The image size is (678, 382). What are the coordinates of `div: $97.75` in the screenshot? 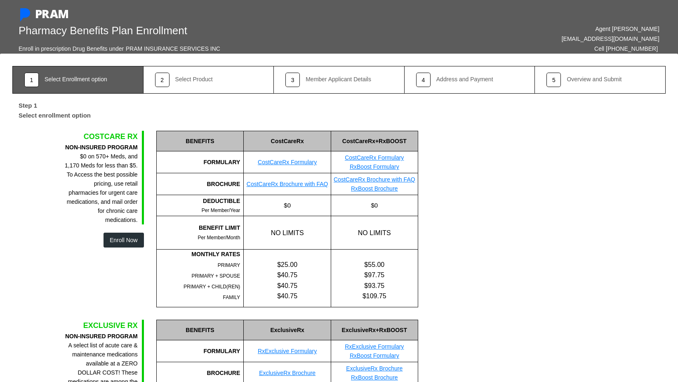 It's located at (374, 275).